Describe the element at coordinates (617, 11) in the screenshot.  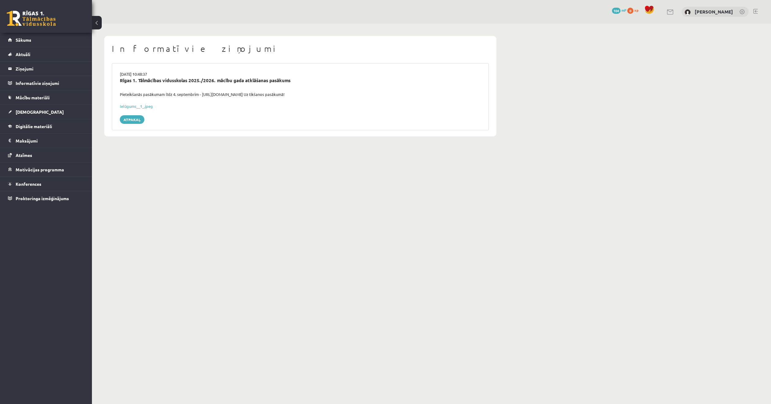
I see `span: 104` at that location.